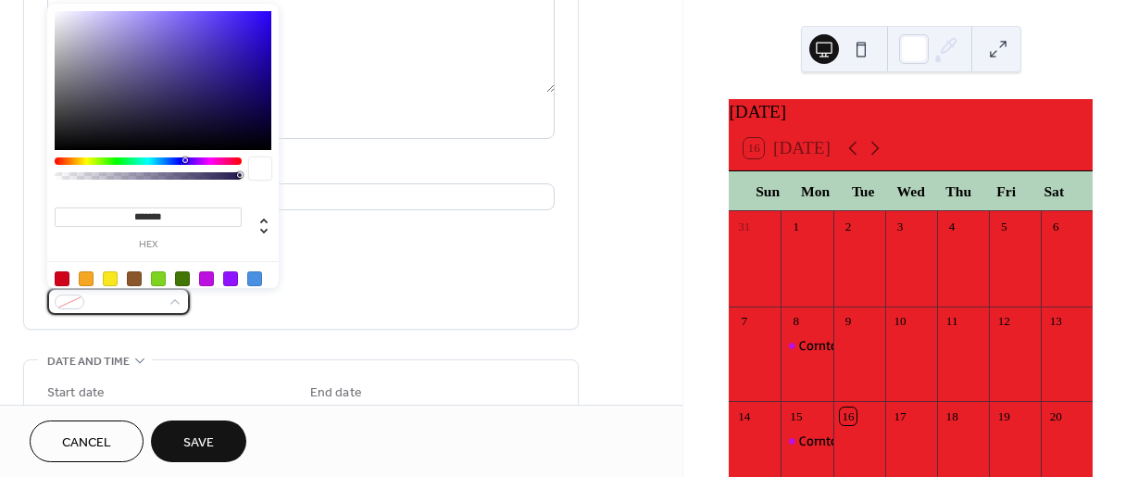 This screenshot has height=477, width=1138. Describe the element at coordinates (148, 244) in the screenshot. I see `label: hex` at that location.